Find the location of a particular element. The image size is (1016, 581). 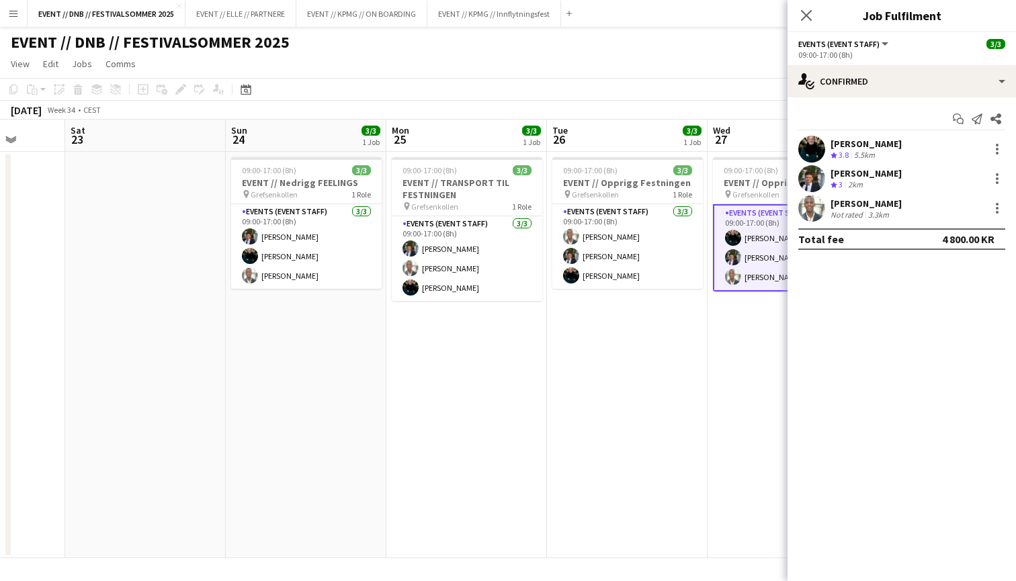

span: 26 is located at coordinates (559, 139).